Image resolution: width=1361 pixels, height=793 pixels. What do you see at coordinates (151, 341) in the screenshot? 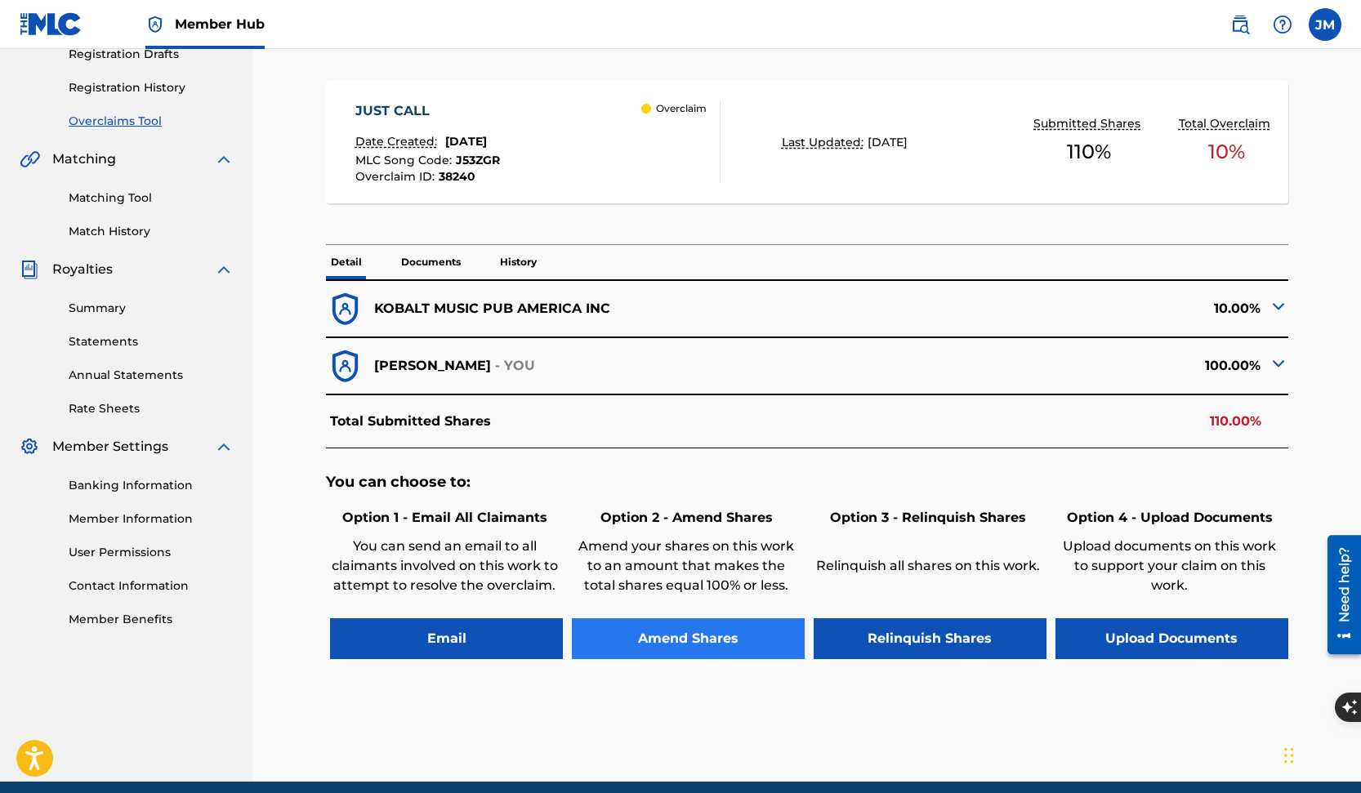
I see `a: Statements` at bounding box center [151, 341].